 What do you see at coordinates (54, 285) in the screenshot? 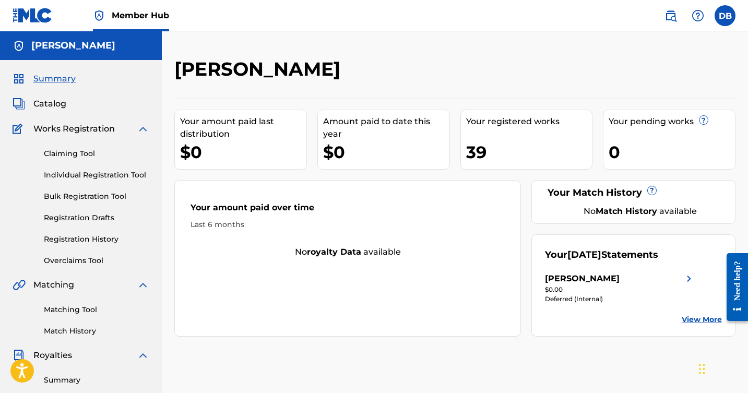
I see `span: Matching` at bounding box center [54, 285].